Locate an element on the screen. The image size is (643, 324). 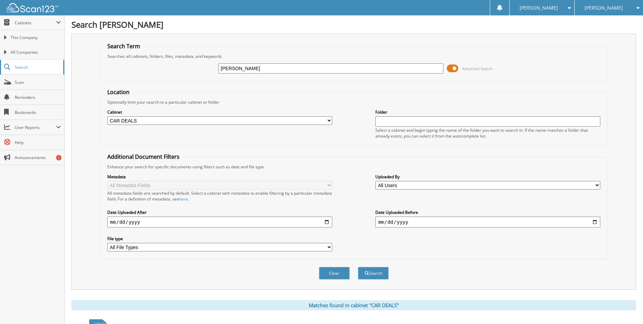
span: Cabinets is located at coordinates (35, 23).